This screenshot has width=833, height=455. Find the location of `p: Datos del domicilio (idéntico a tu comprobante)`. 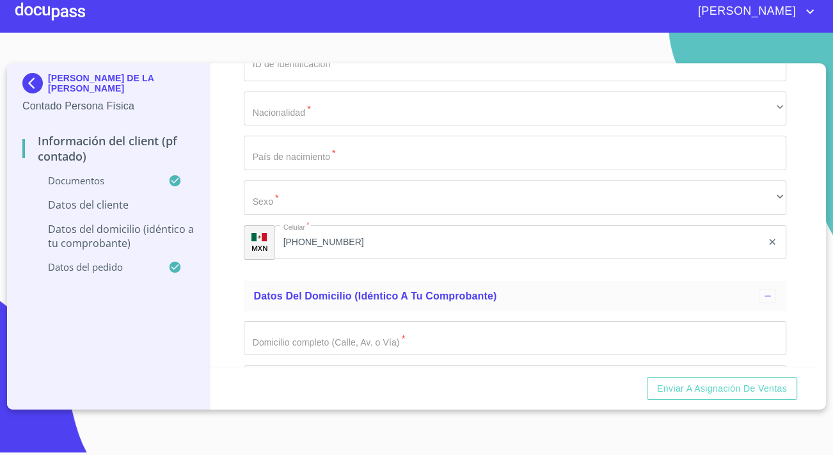

p: Datos del domicilio (idéntico a tu comprobante) is located at coordinates (108, 236).